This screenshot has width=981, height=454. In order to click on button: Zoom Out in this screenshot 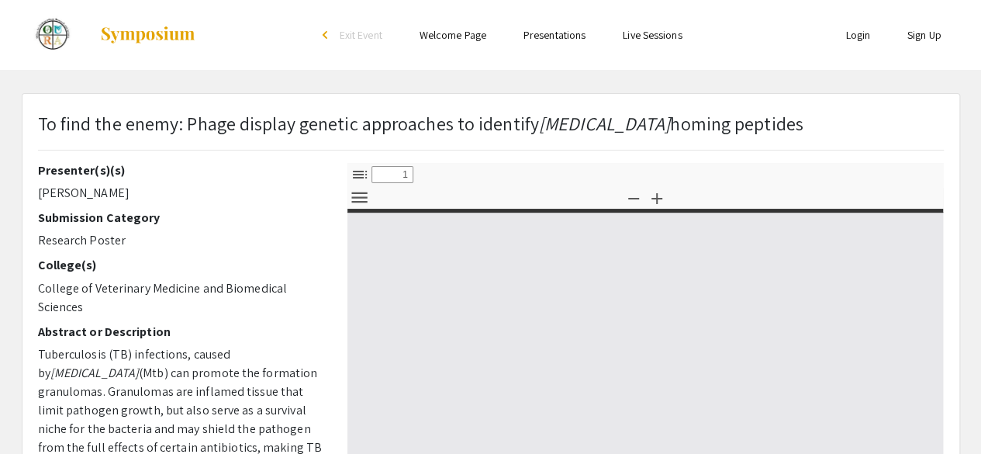, I will do `click(634, 197)`.